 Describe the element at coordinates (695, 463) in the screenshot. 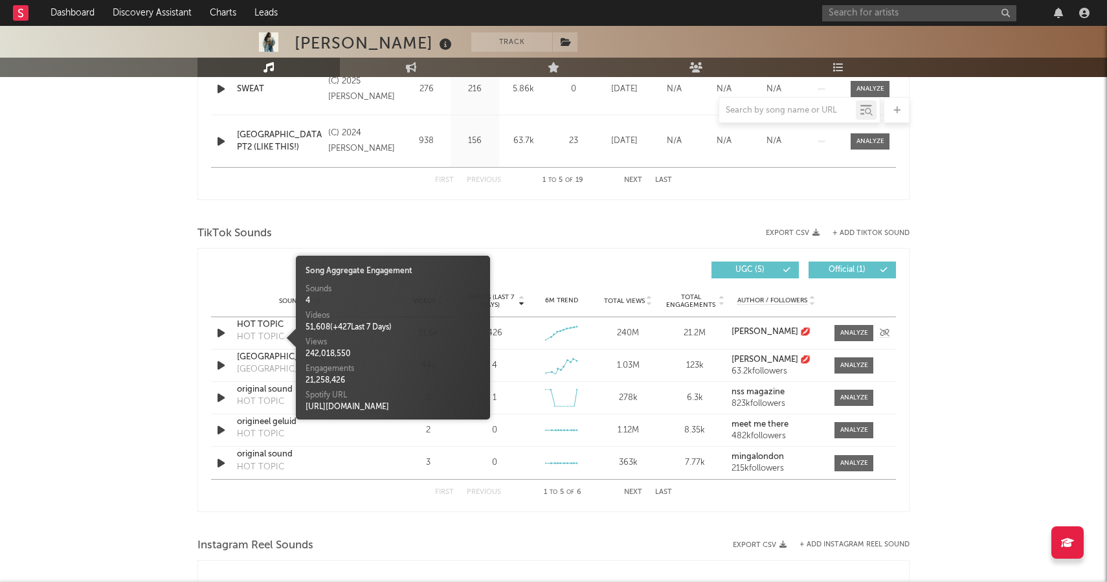

I see `div: 7.77k` at that location.